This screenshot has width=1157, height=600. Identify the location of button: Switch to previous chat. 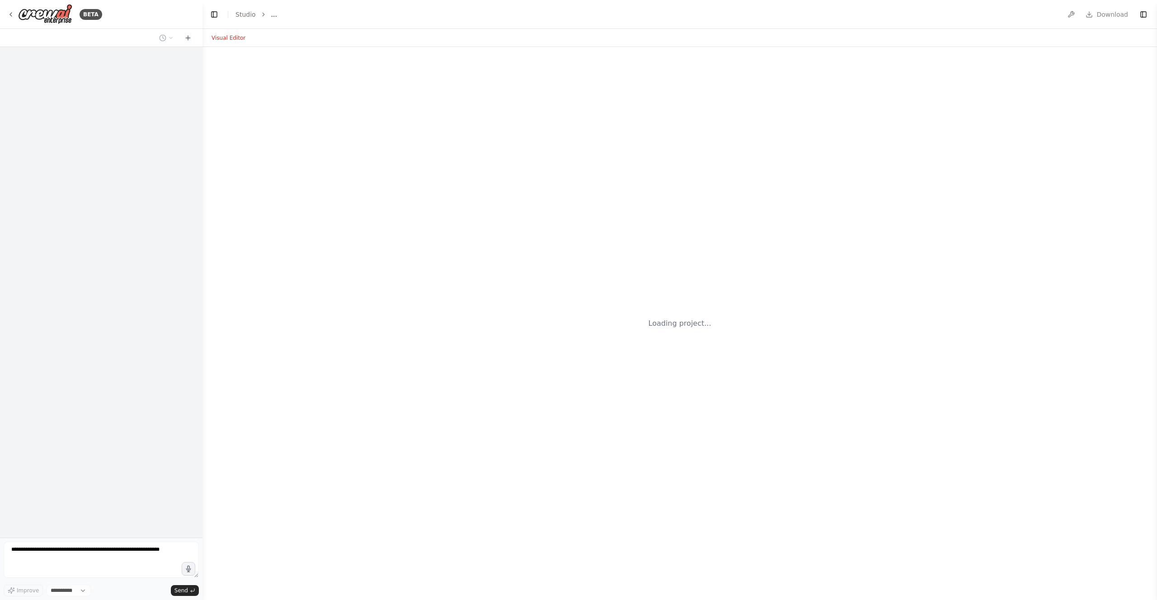
(166, 38).